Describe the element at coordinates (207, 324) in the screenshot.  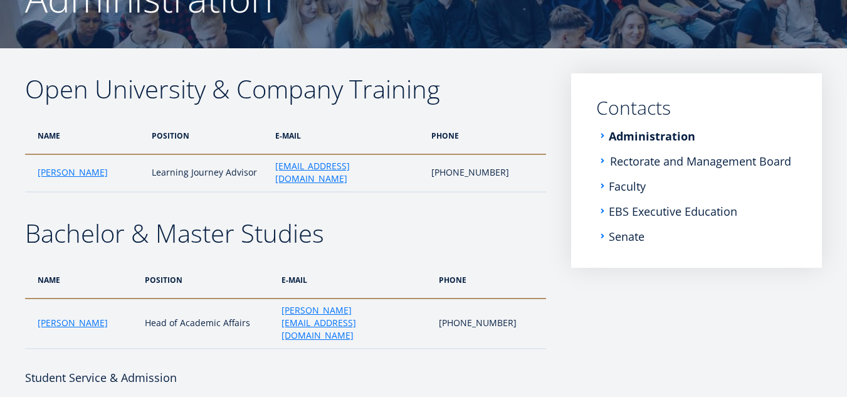
I see `td: Head of Academic Affairs` at that location.